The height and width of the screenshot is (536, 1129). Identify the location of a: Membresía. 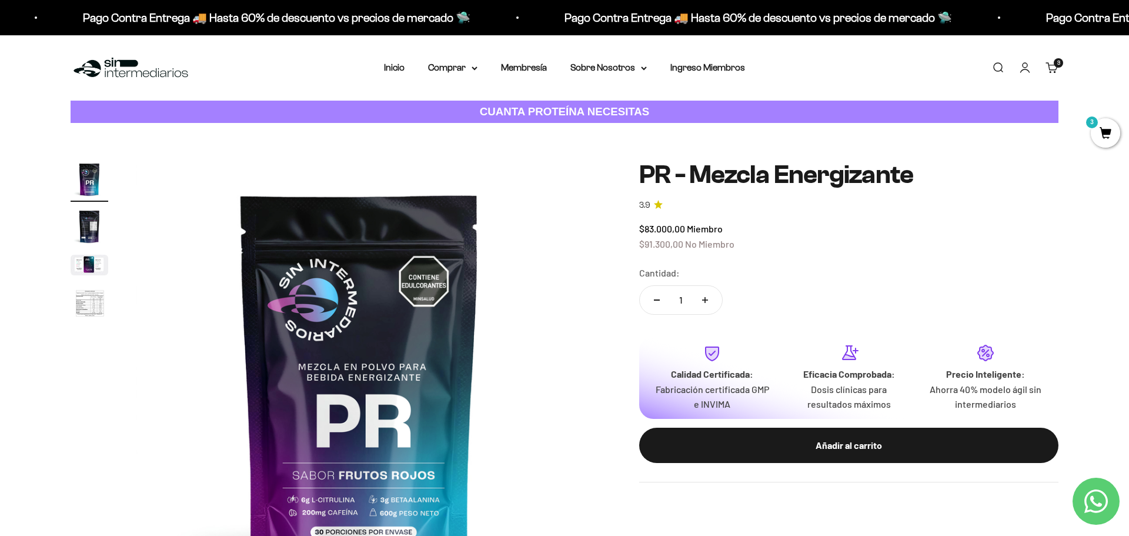
(524, 67).